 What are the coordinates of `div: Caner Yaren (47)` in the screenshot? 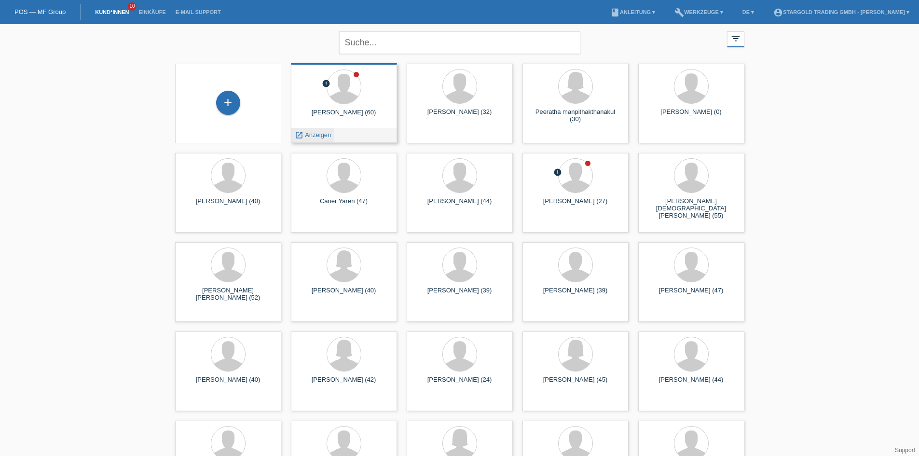 It's located at (344, 205).